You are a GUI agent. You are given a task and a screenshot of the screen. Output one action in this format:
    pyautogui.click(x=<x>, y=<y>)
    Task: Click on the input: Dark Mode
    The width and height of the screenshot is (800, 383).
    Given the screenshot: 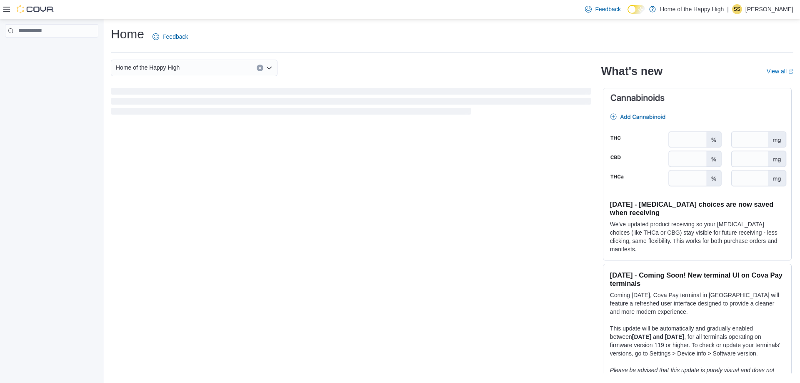 What is the action you would take?
    pyautogui.click(x=636, y=9)
    